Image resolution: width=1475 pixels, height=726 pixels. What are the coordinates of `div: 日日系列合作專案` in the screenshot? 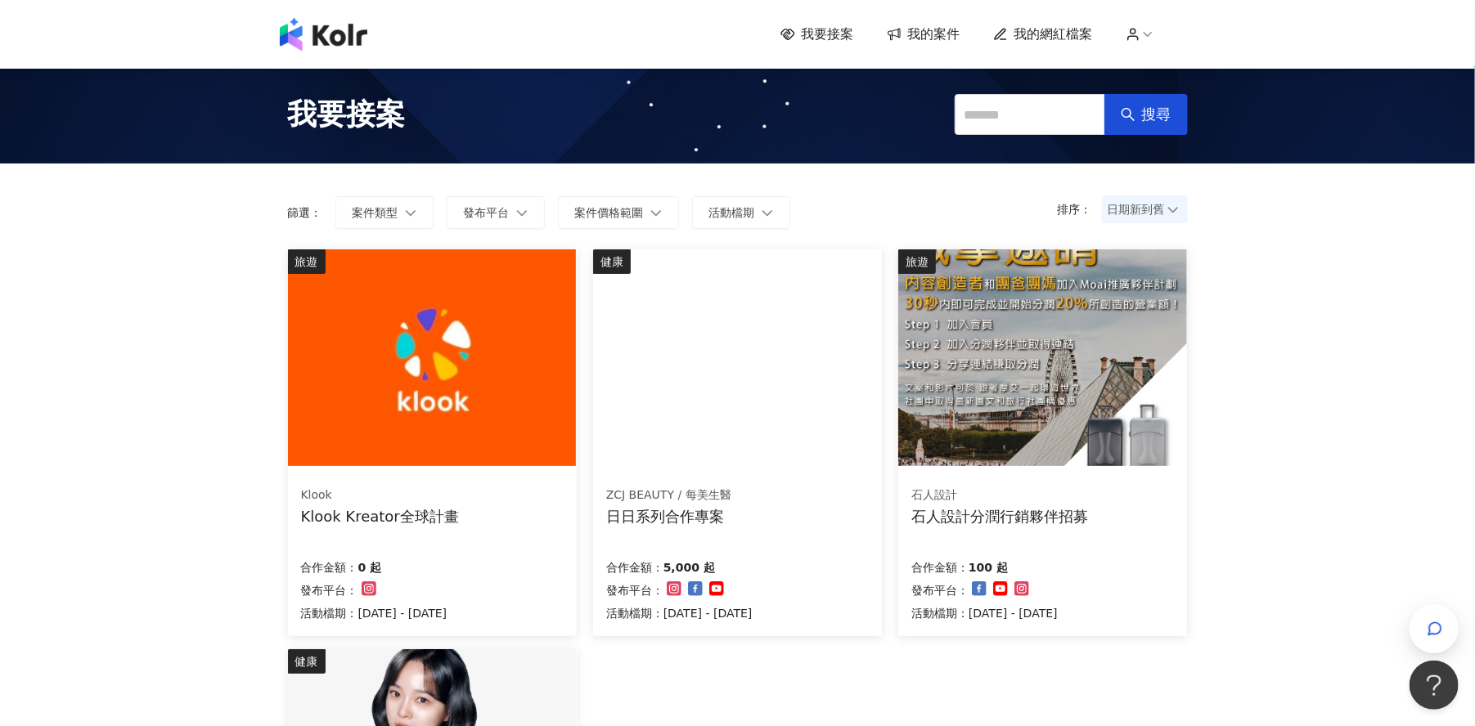 It's located at (668, 516).